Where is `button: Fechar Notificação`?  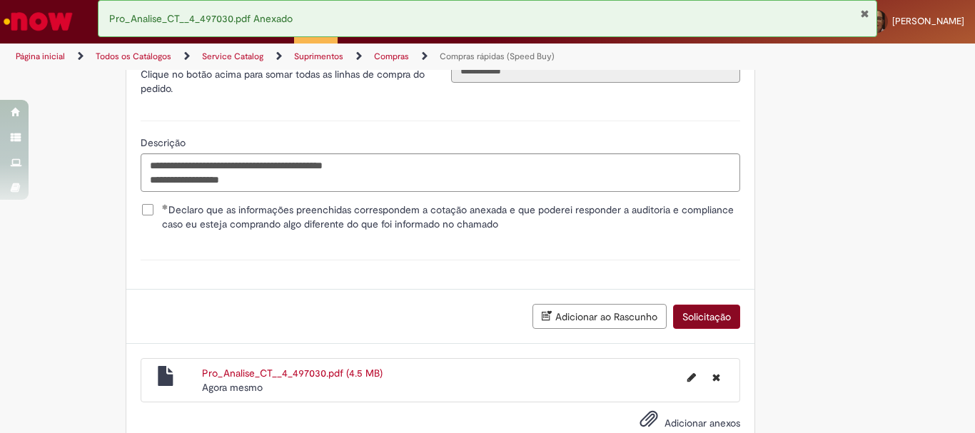 button: Fechar Notificação is located at coordinates (864, 14).